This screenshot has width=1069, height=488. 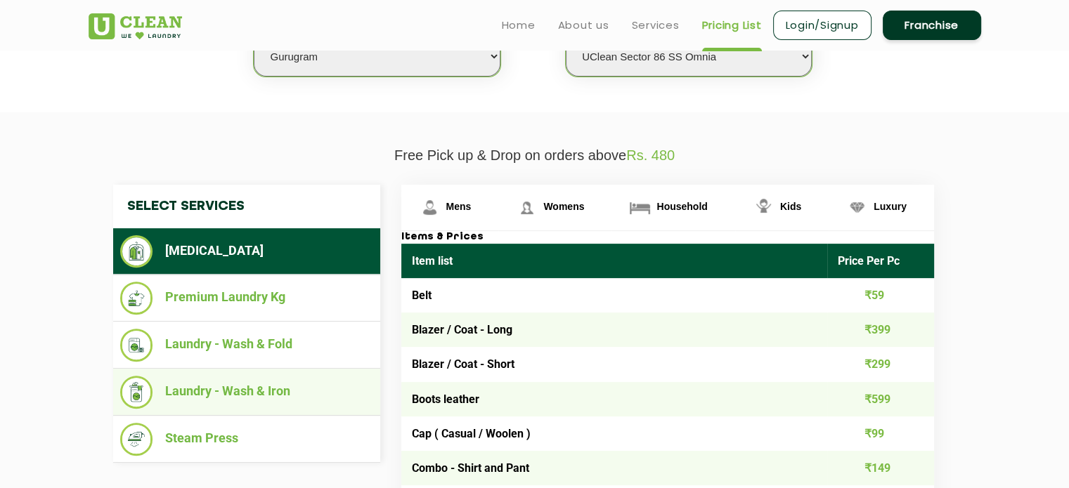 I want to click on li: Laundry - Wash & Iron, so click(x=247, y=392).